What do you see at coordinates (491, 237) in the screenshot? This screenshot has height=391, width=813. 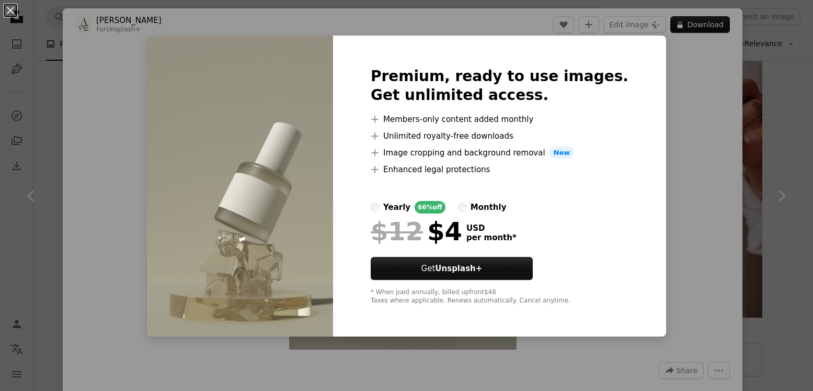 I see `span: per month *` at bounding box center [491, 237].